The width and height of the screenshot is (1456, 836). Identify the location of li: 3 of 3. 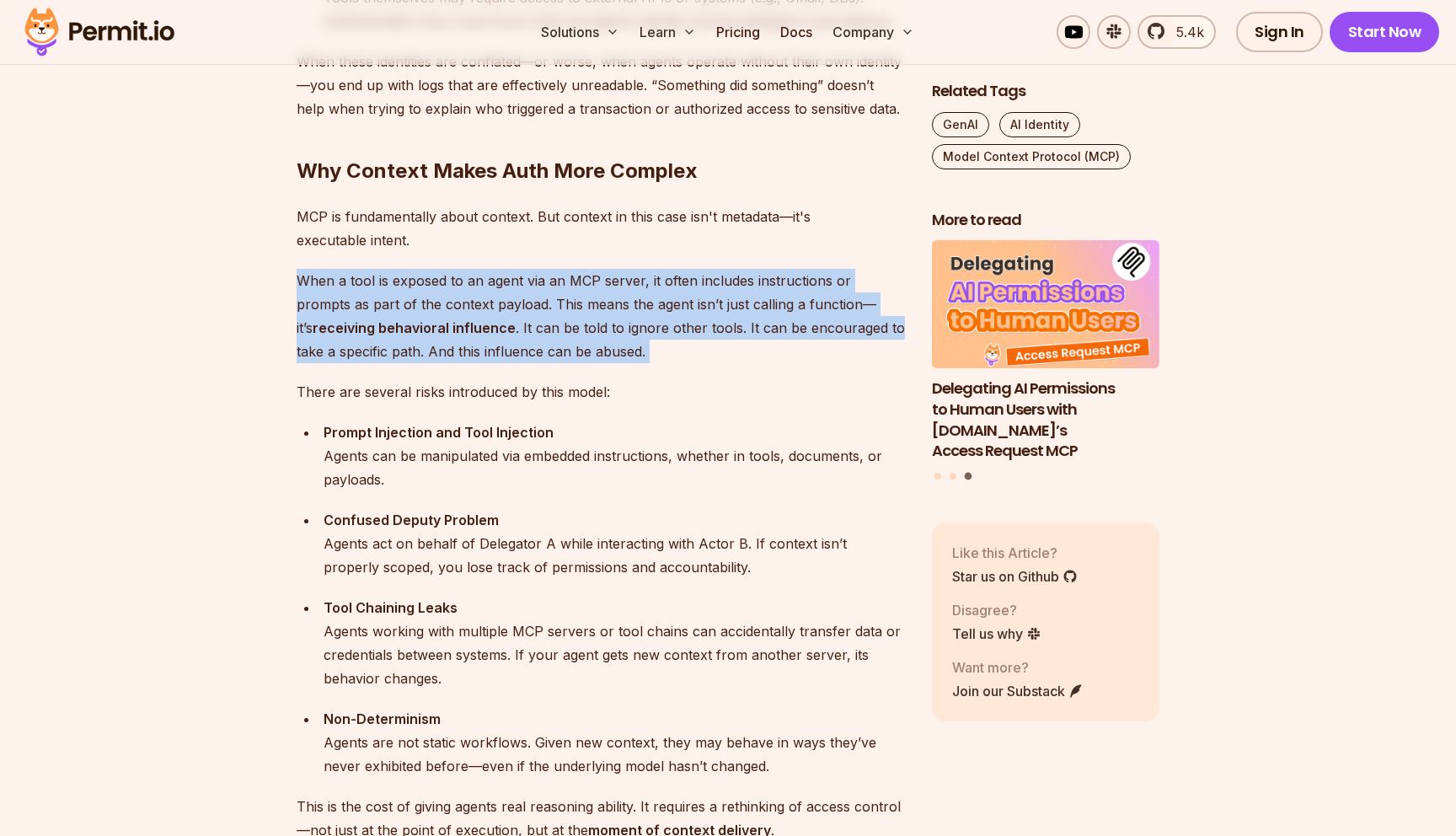
(1046, 351).